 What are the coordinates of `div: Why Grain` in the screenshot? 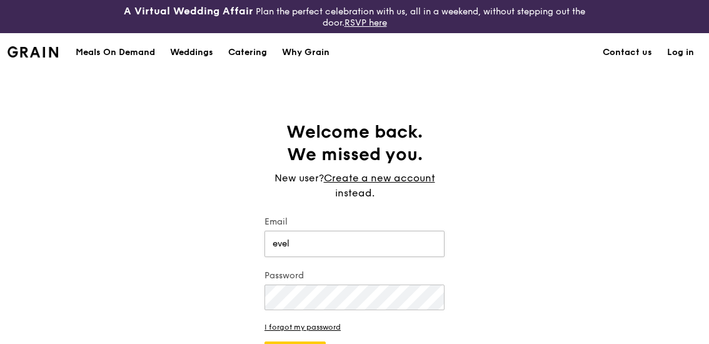 It's located at (306, 53).